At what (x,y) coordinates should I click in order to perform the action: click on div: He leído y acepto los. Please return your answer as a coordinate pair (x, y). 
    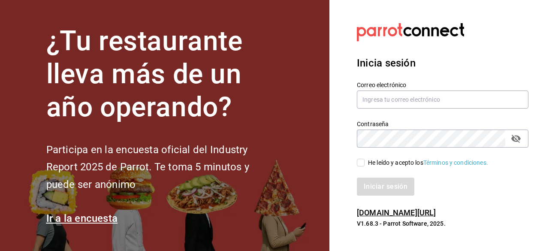
    Looking at the image, I should click on (428, 163).